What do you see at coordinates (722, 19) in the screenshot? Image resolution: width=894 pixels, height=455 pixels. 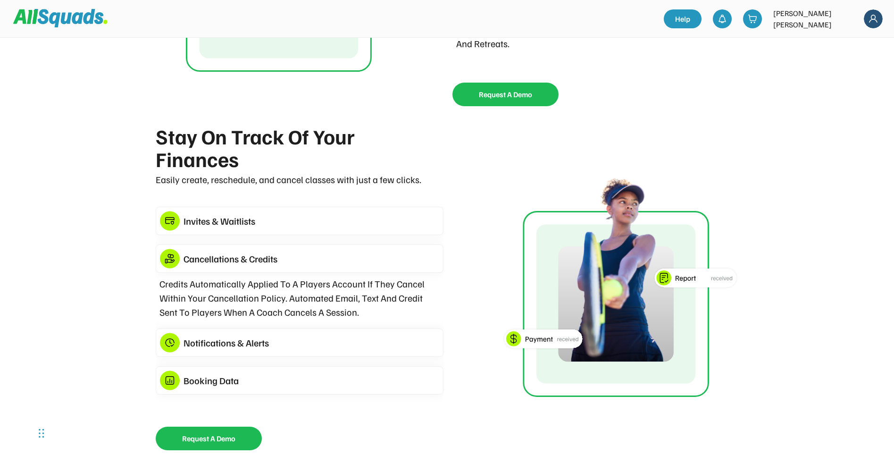 I see `img: bell-03%20%281%29.svg` at bounding box center [722, 19].